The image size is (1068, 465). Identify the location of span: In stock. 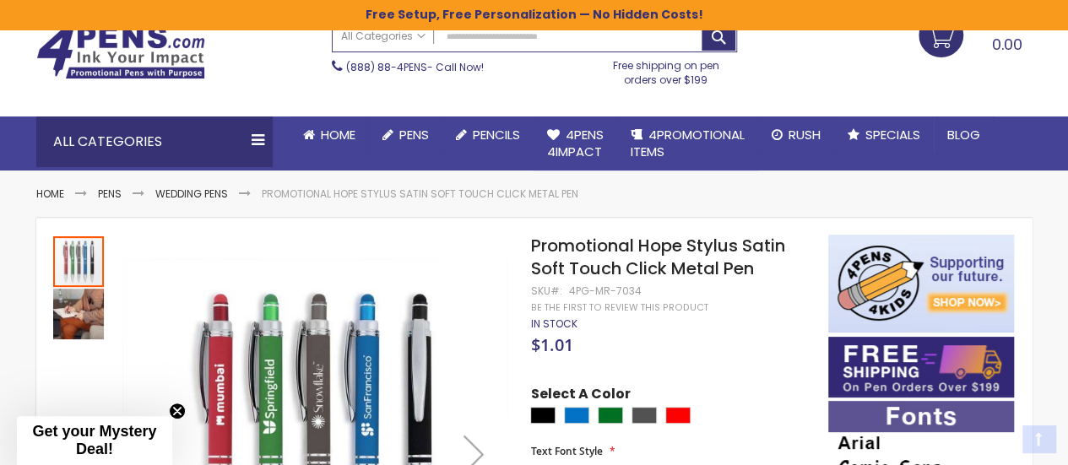
(553, 323).